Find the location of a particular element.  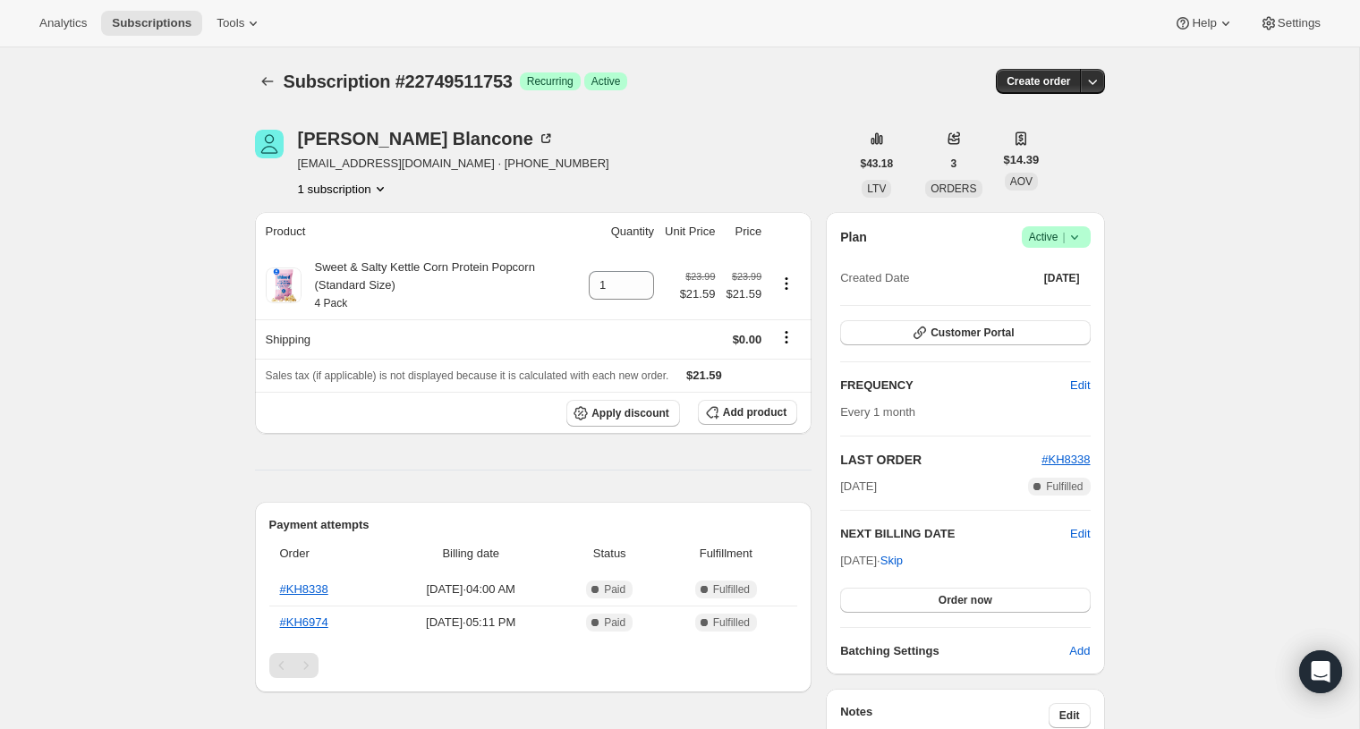

span: Subscriptions is located at coordinates (151, 23).